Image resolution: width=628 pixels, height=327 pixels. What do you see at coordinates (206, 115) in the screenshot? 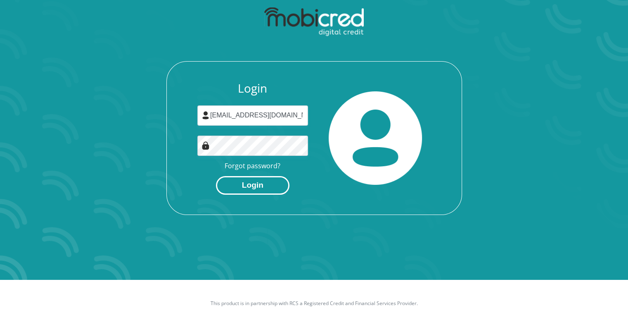
I see `img: user-icon image` at bounding box center [206, 115].